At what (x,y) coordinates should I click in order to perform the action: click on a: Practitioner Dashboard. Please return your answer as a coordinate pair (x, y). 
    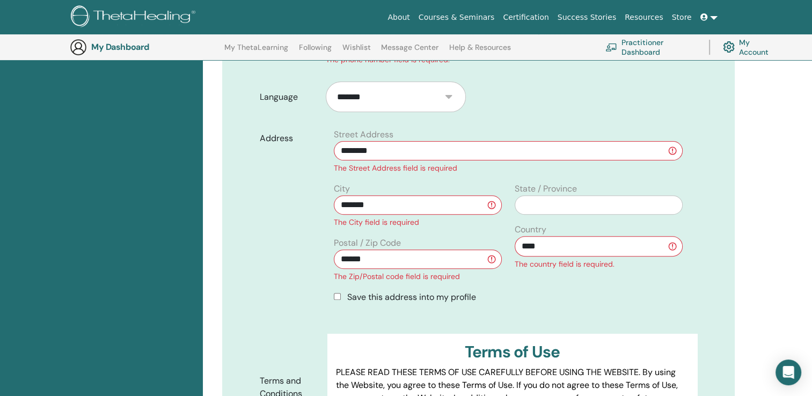
    Looking at the image, I should click on (651, 47).